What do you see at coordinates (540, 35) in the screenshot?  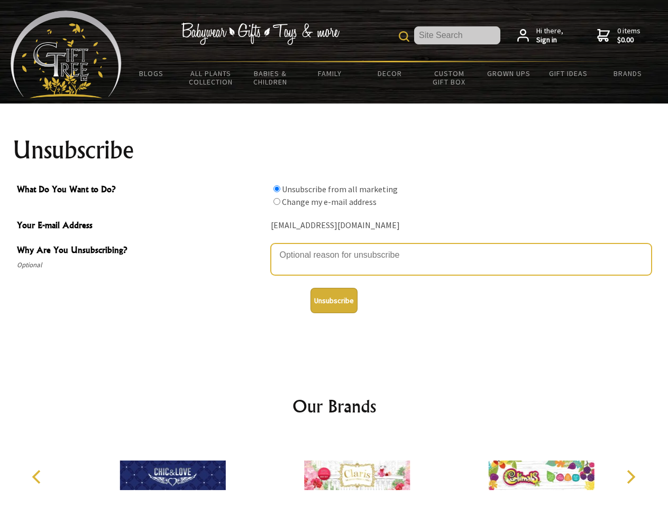 I see `a: Hi there,Sign in` at bounding box center [540, 35].